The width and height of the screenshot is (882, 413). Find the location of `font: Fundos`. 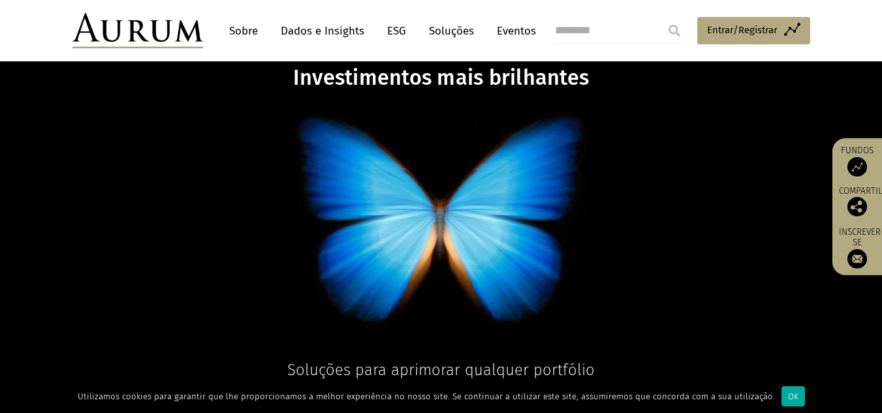

font: Fundos is located at coordinates (858, 150).